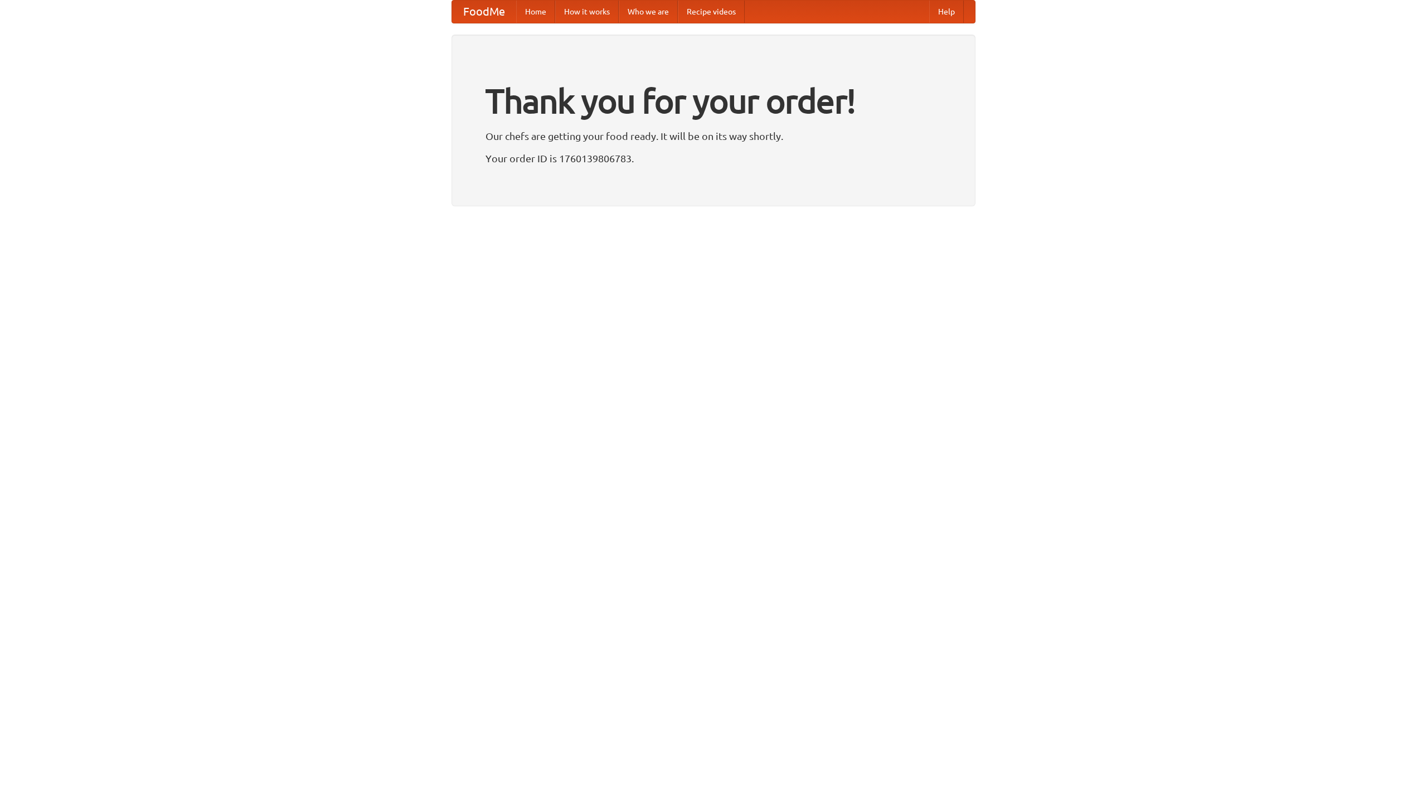  I want to click on a: How it works, so click(587, 12).